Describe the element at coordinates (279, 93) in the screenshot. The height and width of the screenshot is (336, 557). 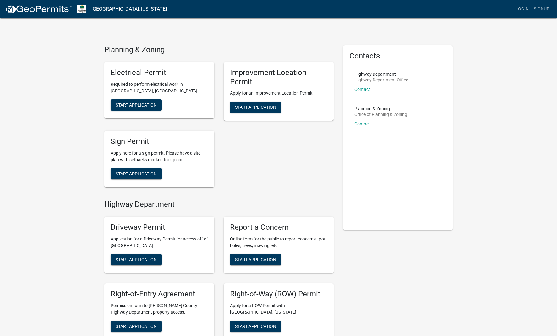
I see `p: Apply for an Improvement Location Permit` at that location.